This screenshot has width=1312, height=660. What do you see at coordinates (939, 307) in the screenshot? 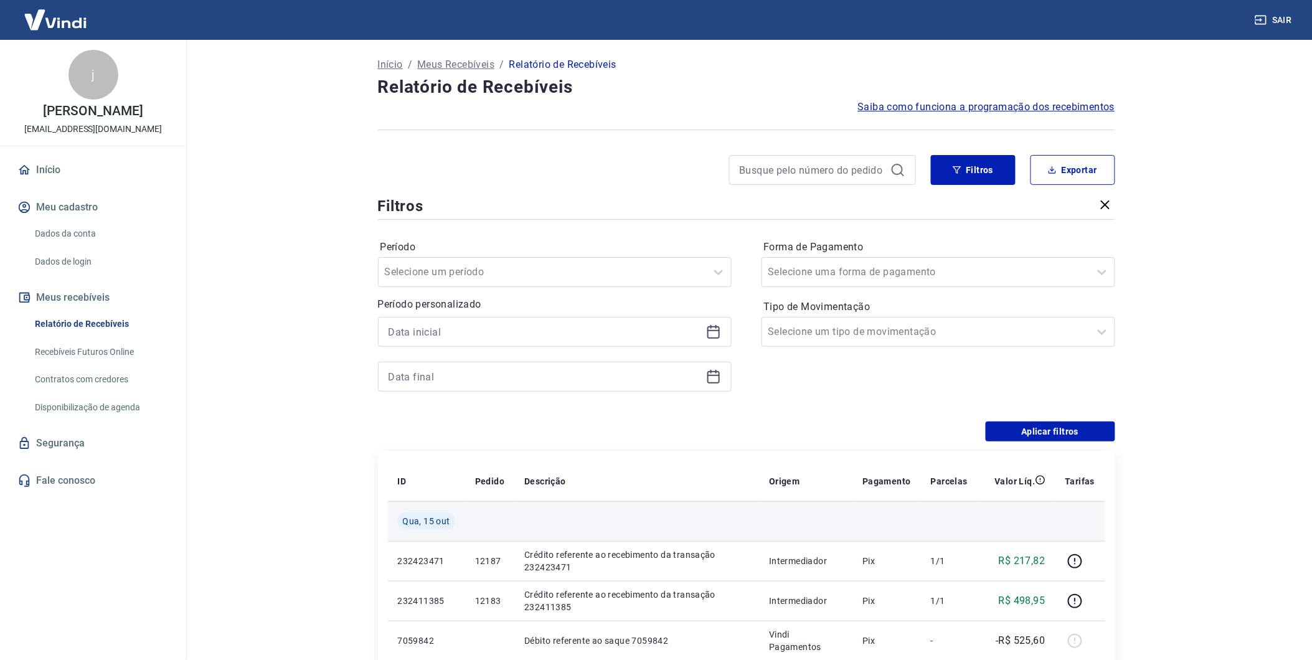
I see `label: Tipo de Movimentação` at bounding box center [939, 307].